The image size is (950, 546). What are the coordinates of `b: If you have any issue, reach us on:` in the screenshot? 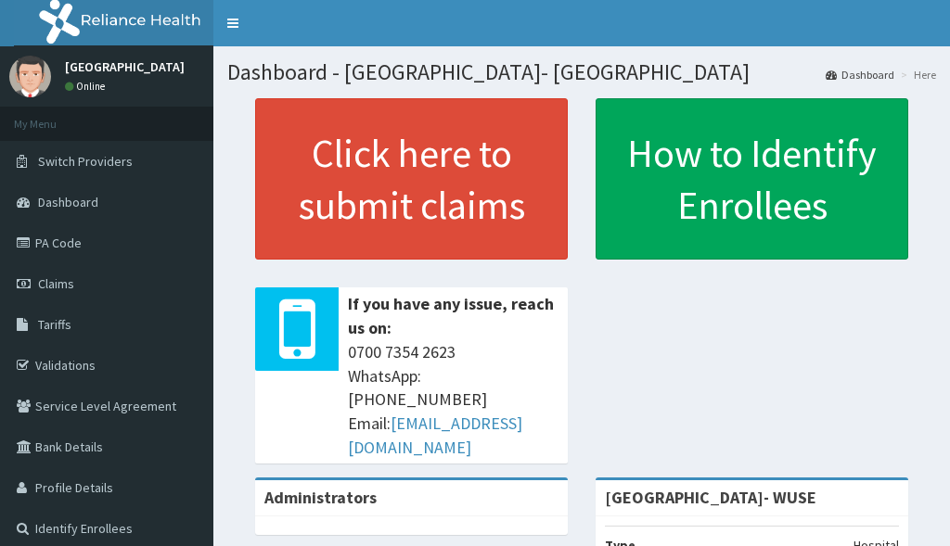 It's located at (451, 315).